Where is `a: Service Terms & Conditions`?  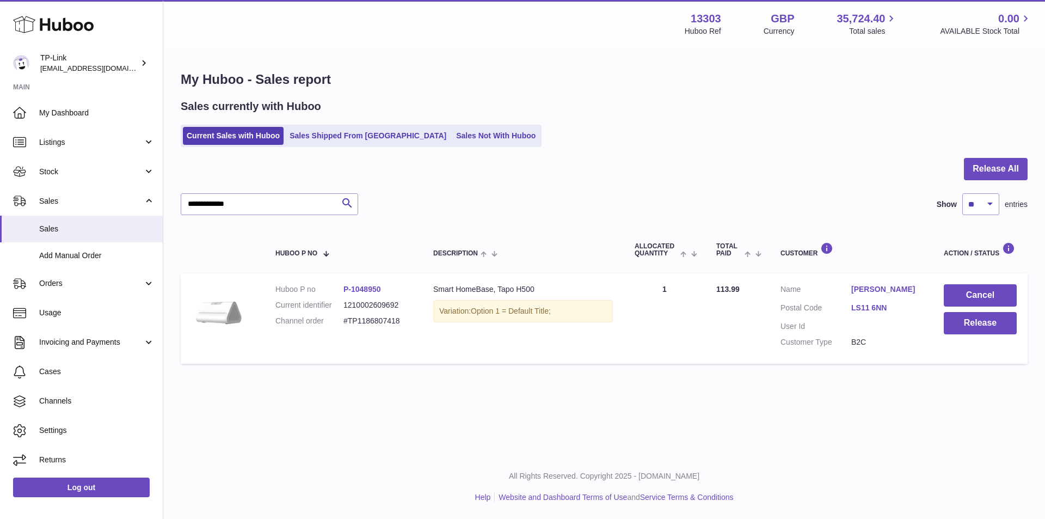
a: Service Terms & Conditions is located at coordinates (687, 497).